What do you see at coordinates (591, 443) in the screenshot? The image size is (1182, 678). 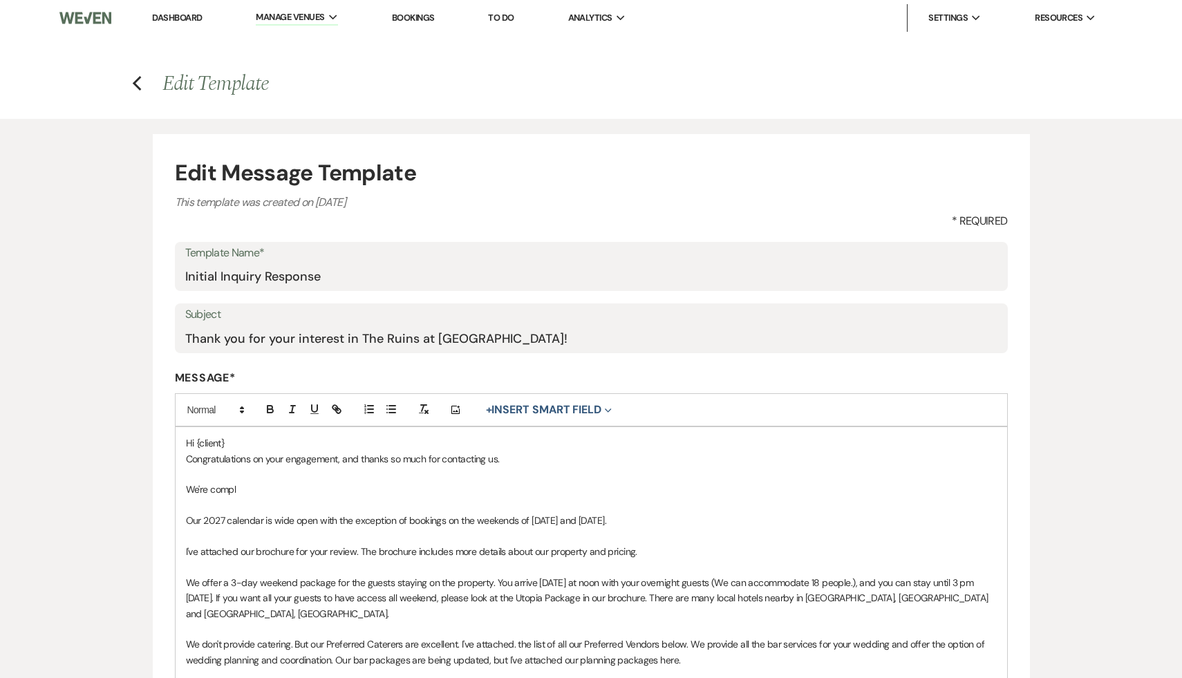 I see `p: Hi {client}` at bounding box center [591, 443].